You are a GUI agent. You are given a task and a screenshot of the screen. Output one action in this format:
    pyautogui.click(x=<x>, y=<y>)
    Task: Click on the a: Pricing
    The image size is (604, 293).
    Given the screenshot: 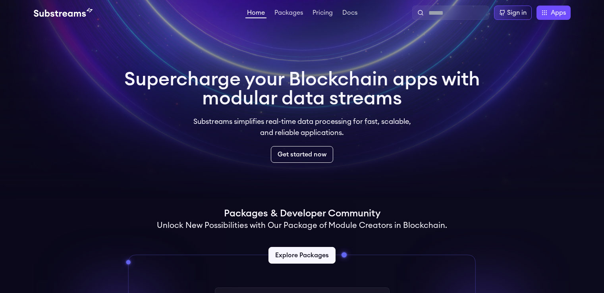 What is the action you would take?
    pyautogui.click(x=323, y=14)
    